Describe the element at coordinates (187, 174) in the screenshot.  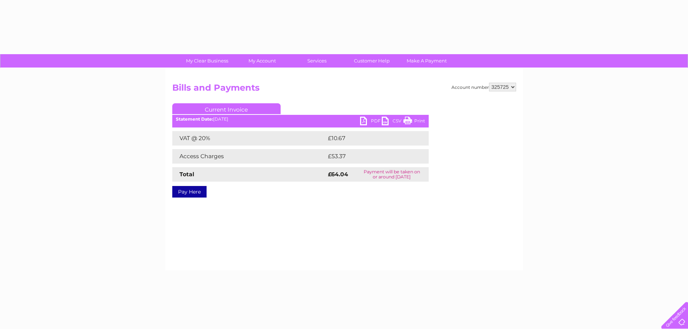
I see `strong: Total` at that location.